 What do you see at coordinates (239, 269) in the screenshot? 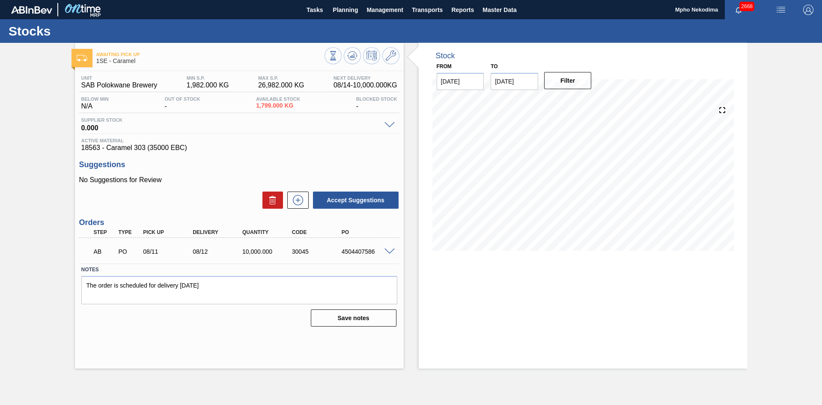
I see `label: Notes` at bounding box center [239, 269].